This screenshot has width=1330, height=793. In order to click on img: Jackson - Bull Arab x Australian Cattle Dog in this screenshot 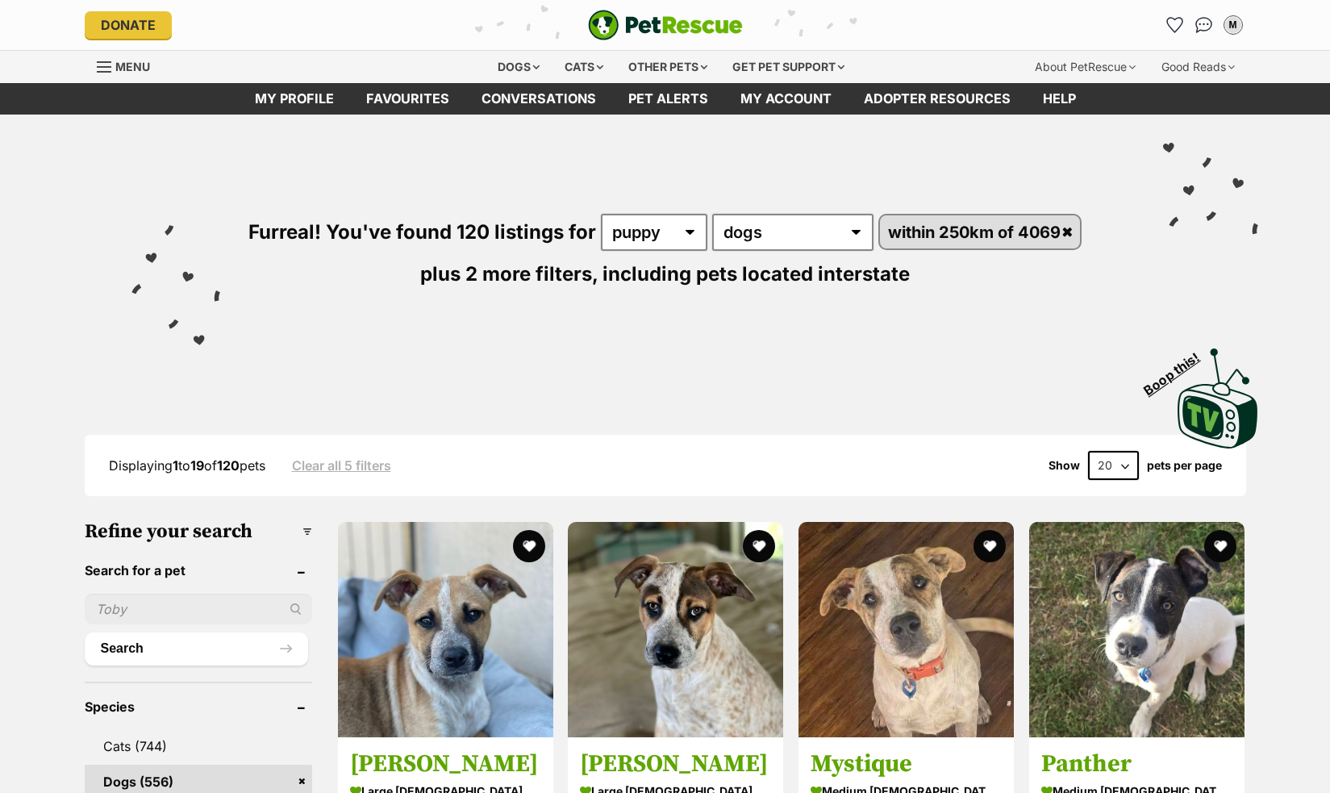, I will do `click(675, 629)`.